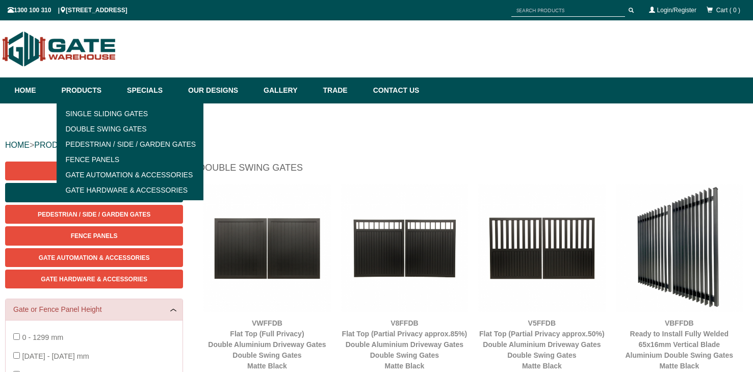 The image size is (753, 372). I want to click on a: Gate or Fence Panel Height, so click(94, 309).